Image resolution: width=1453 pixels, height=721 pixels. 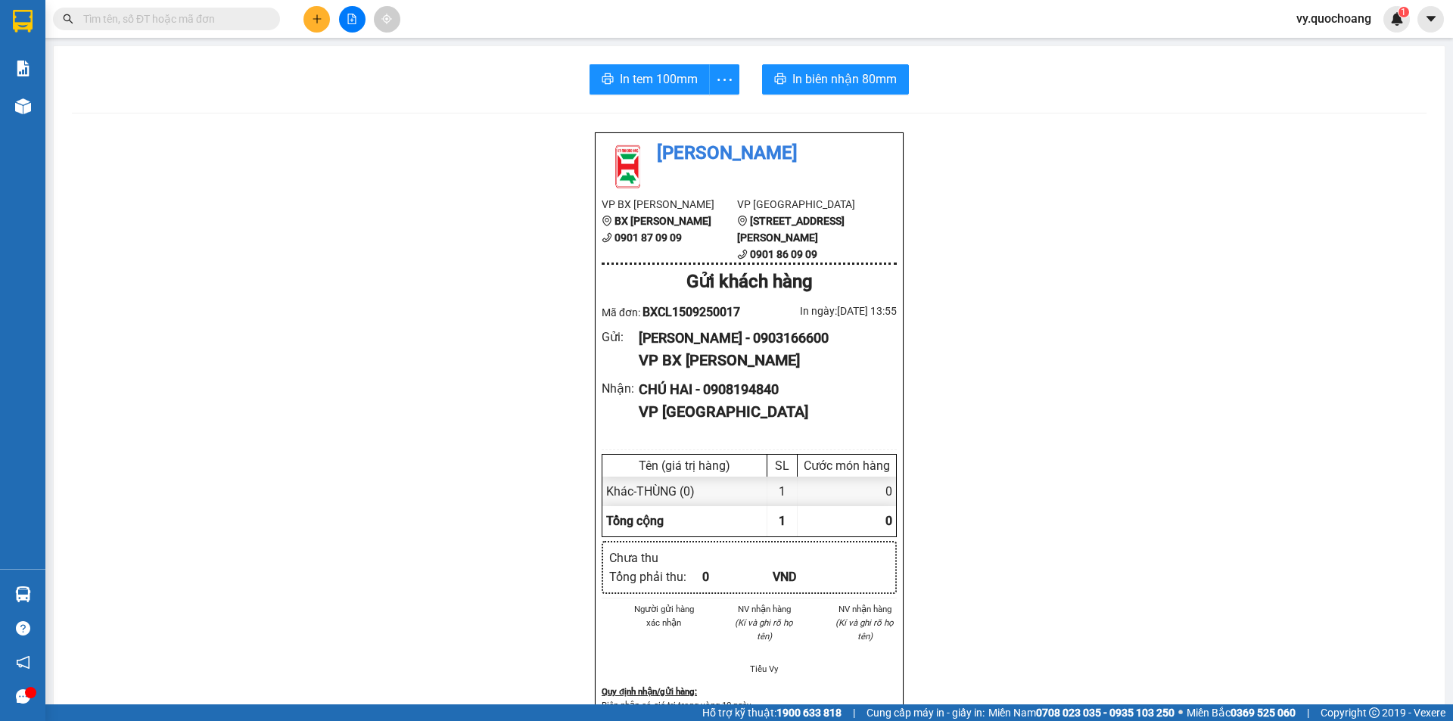 I want to click on b: 0901 86 09 09, so click(x=783, y=254).